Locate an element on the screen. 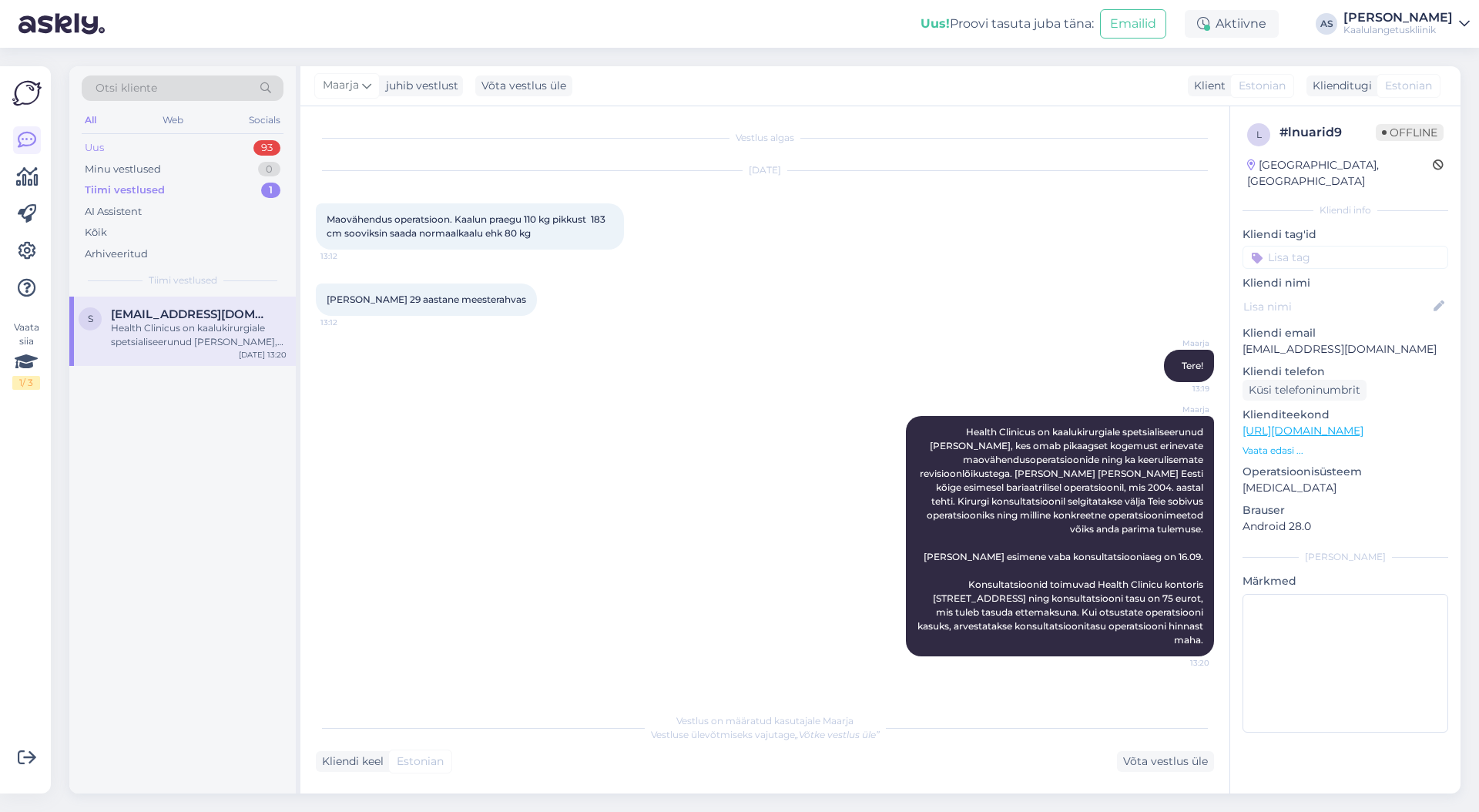 The width and height of the screenshot is (1479, 812). button: Emailid is located at coordinates (1133, 24).